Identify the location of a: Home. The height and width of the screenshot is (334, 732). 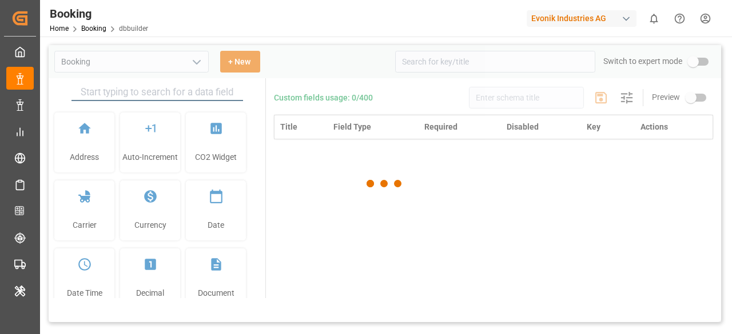
(59, 29).